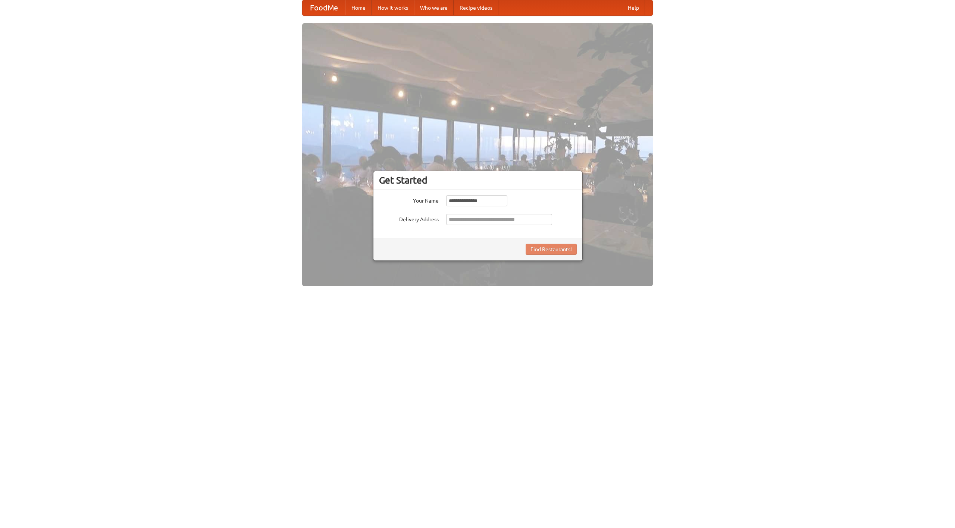 The width and height of the screenshot is (955, 528). What do you see at coordinates (409, 218) in the screenshot?
I see `label: Delivery Address` at bounding box center [409, 218].